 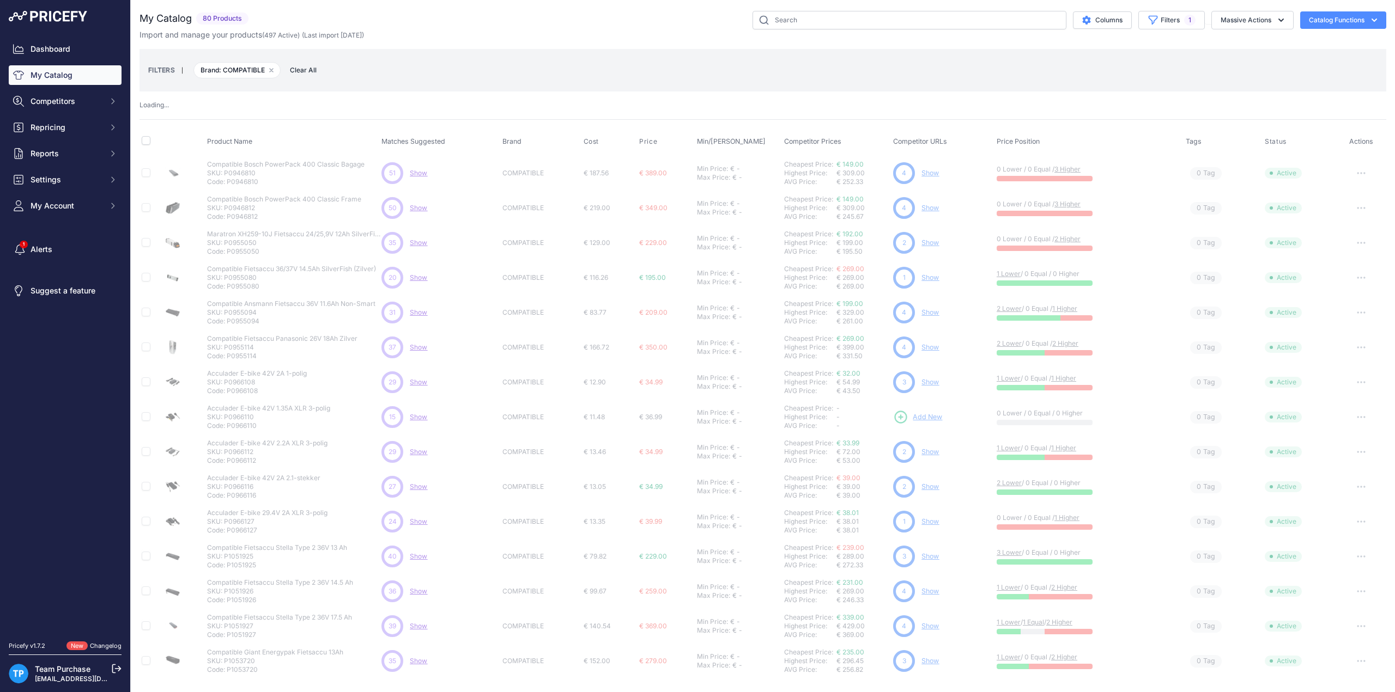 I want to click on button: Filters1, so click(x=1171, y=20).